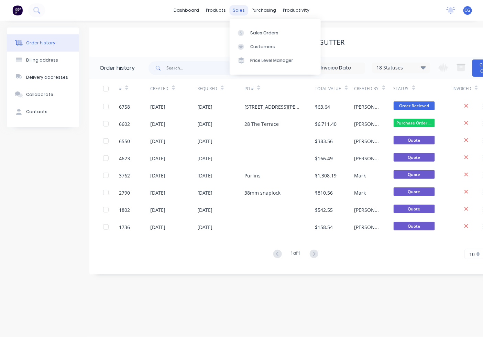 This screenshot has height=337, width=483. Describe the element at coordinates (125, 141) in the screenshot. I see `div: 6550` at that location.